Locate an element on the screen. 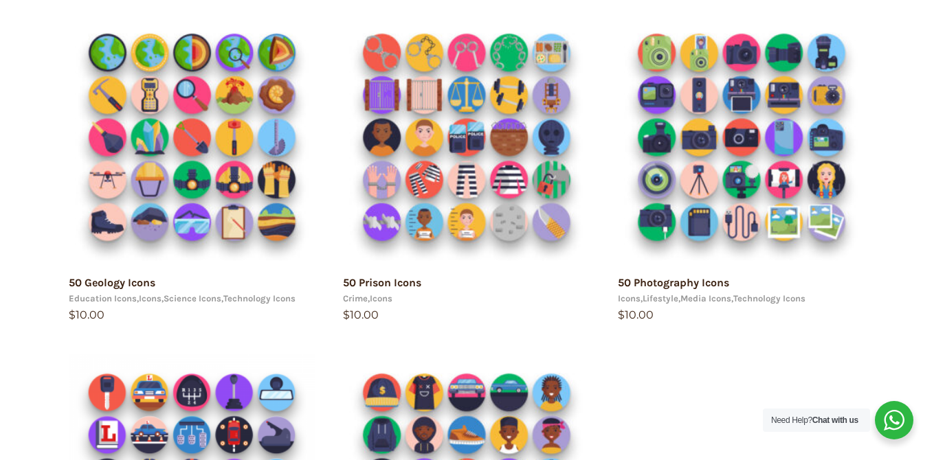  a: 50 Geology Icons is located at coordinates (112, 282).